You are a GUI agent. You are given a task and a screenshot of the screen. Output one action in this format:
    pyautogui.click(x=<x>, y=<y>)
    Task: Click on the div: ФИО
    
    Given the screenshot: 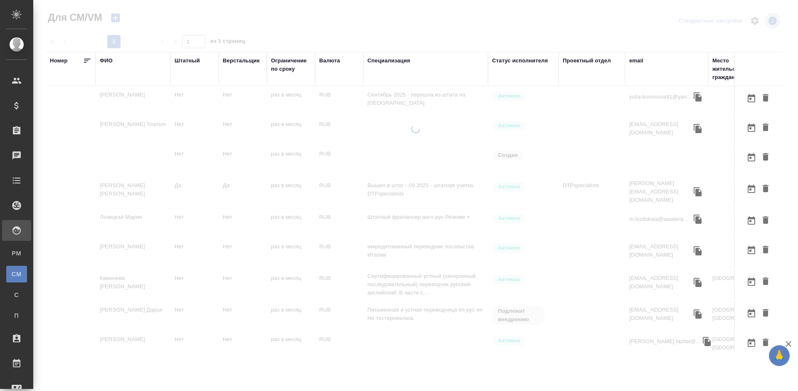 What is the action you would take?
    pyautogui.click(x=106, y=61)
    